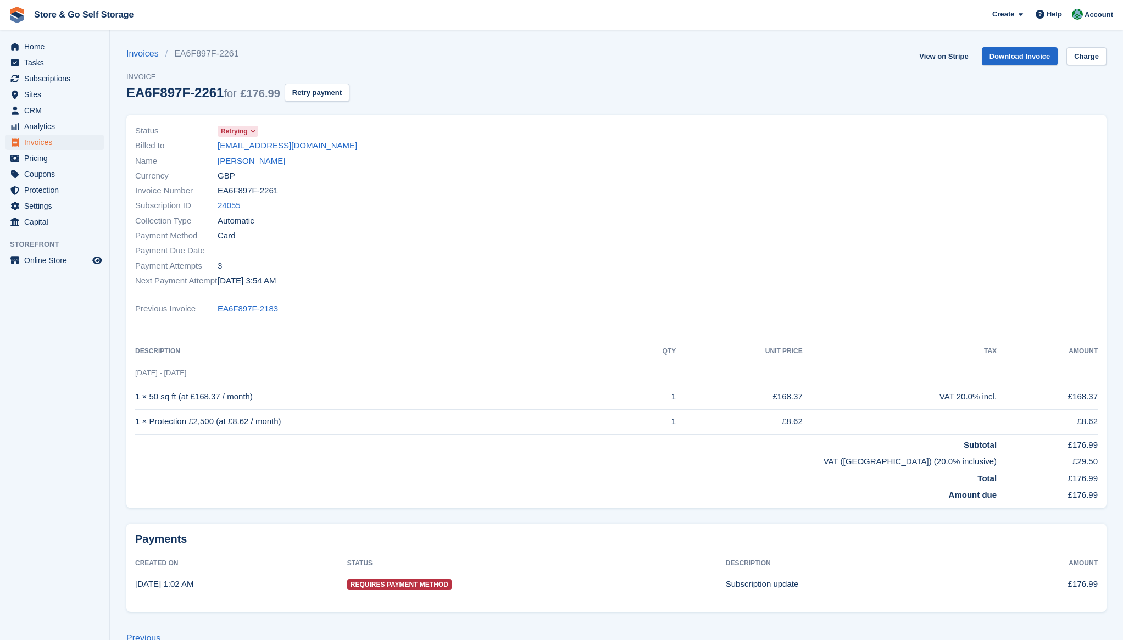 The height and width of the screenshot is (640, 1123). Describe the element at coordinates (858, 584) in the screenshot. I see `td: Subscription update` at that location.